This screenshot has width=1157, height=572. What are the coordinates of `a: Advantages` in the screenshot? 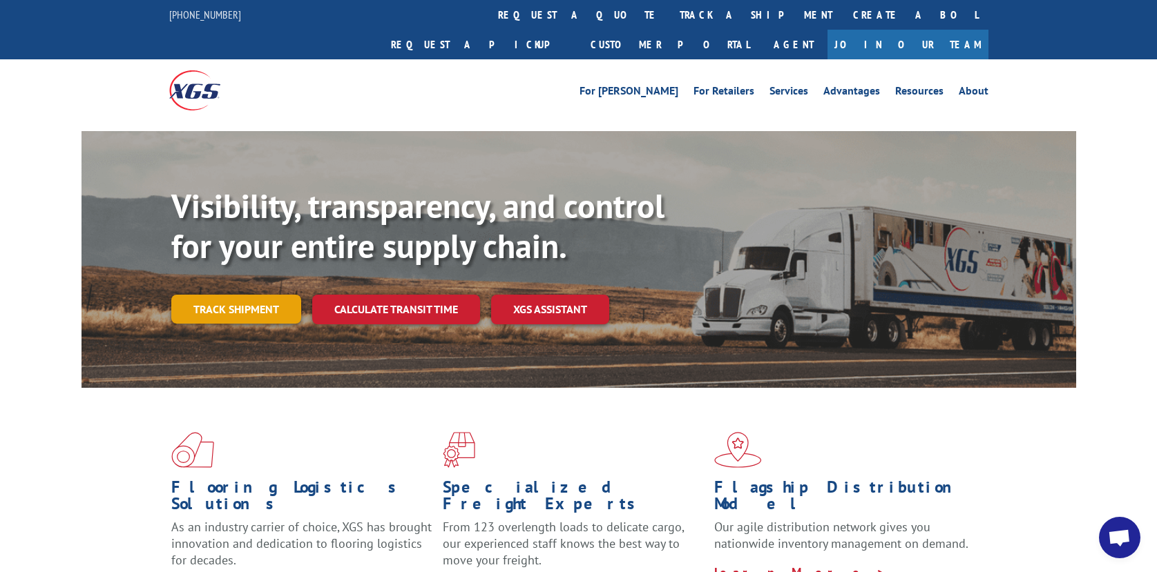 It's located at (851, 93).